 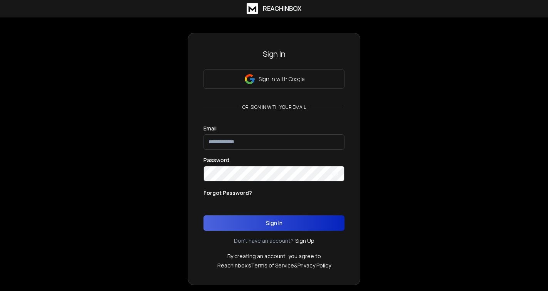 What do you see at coordinates (274, 107) in the screenshot?
I see `p: or, sign in with your email` at bounding box center [274, 107].